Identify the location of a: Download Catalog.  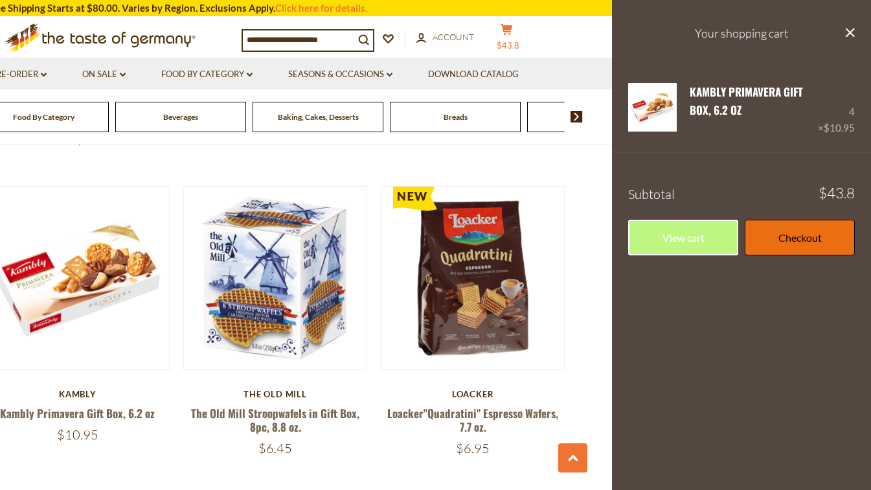
(474, 75).